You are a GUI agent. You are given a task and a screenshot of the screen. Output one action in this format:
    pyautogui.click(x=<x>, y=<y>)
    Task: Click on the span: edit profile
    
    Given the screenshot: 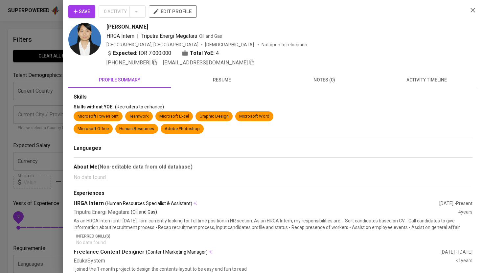 What is the action you would take?
    pyautogui.click(x=173, y=12)
    